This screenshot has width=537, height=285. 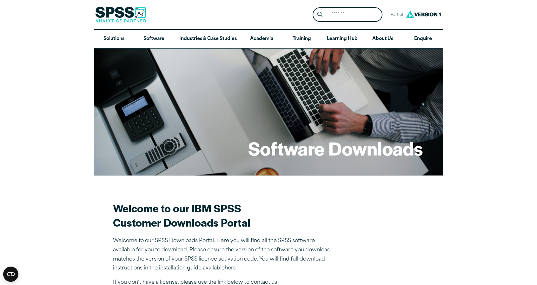 I want to click on img: Version1 Logo, so click(x=423, y=14).